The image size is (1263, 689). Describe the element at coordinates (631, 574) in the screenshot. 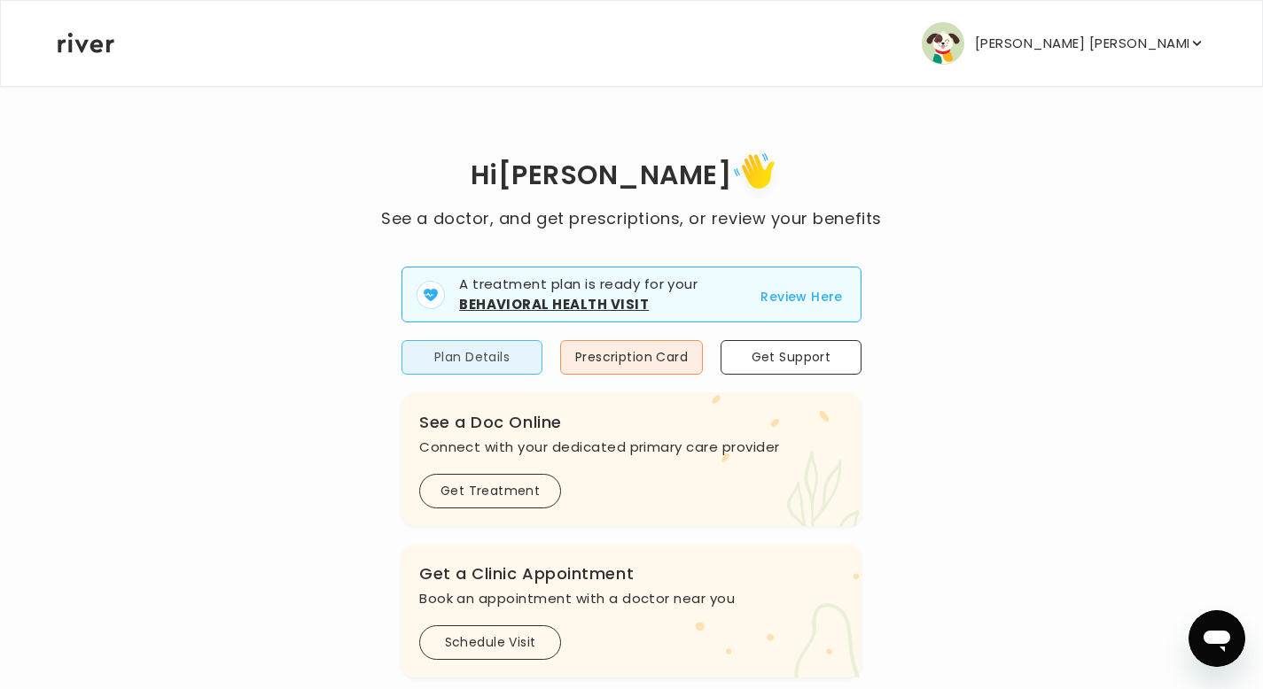

I see `h3: Get a Clinic Appointment` at that location.